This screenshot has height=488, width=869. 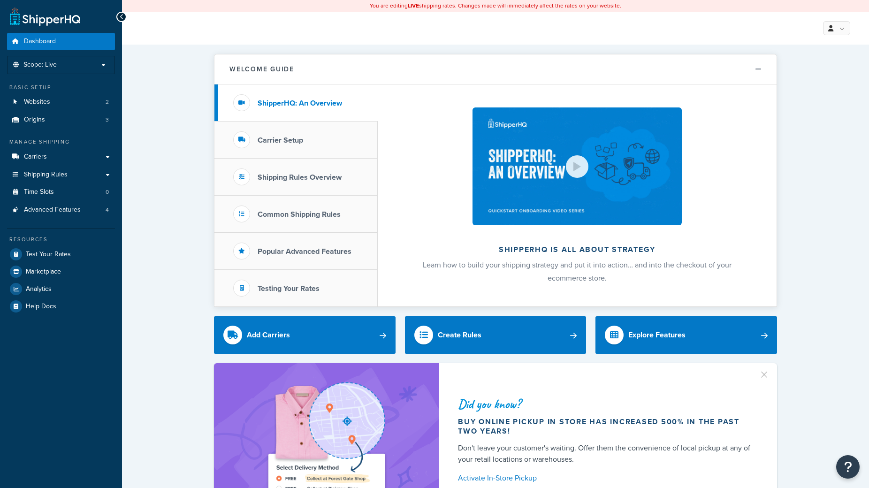 I want to click on h3: Common Shipping Rules, so click(x=299, y=215).